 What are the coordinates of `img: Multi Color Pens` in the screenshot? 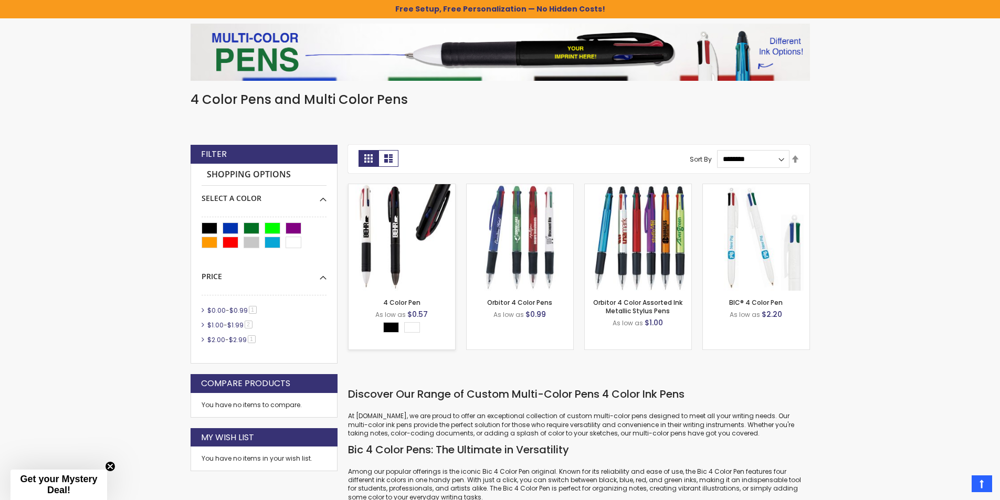 It's located at (500, 52).